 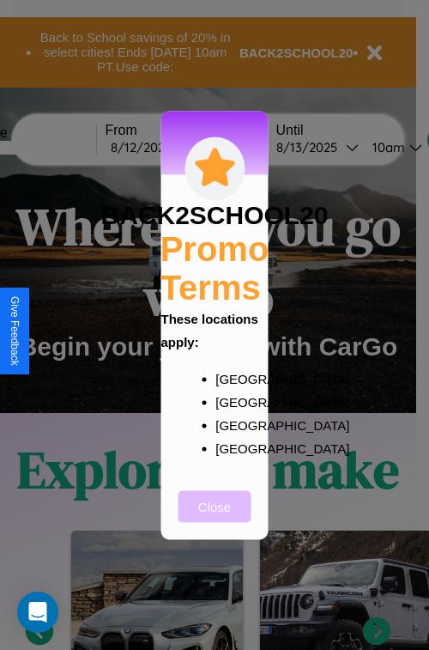 What do you see at coordinates (214, 215) in the screenshot?
I see `h3: BACK2SCHOOL20` at bounding box center [214, 215].